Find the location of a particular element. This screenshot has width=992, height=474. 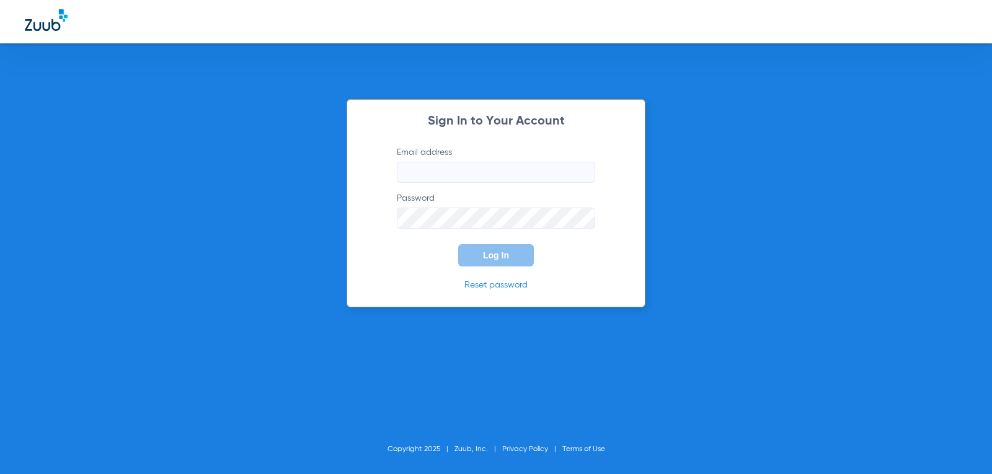

a: Reset password is located at coordinates (496, 285).